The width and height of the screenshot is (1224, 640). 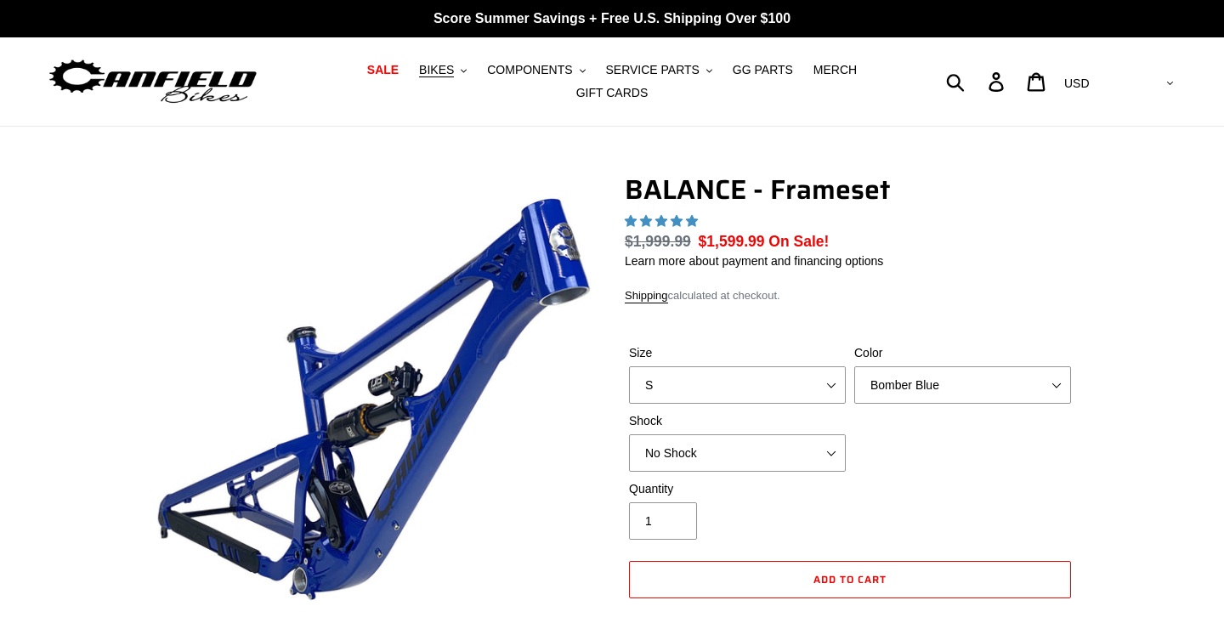 What do you see at coordinates (612, 93) in the screenshot?
I see `span: GIFT CARDS` at bounding box center [612, 93].